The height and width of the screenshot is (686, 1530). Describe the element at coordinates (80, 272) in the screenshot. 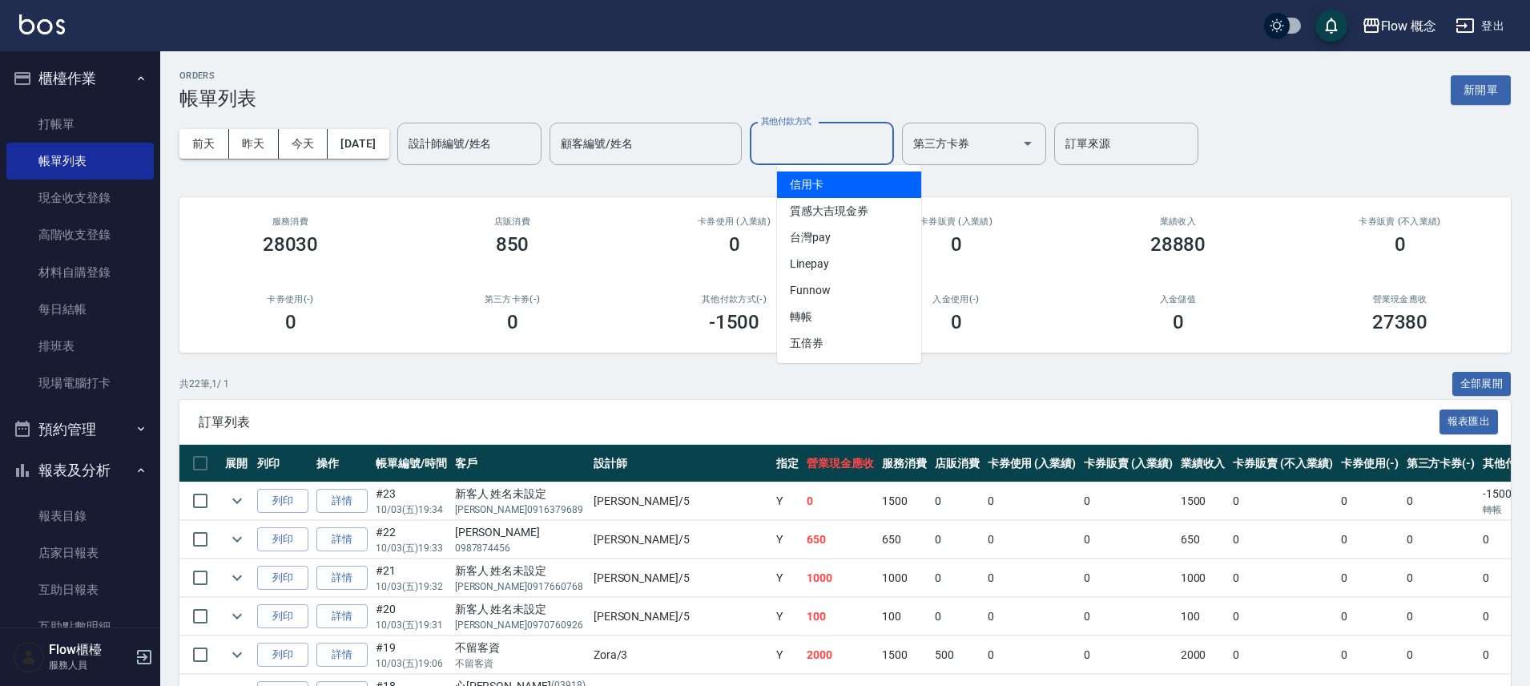

I see `a: 材料自購登錄` at that location.